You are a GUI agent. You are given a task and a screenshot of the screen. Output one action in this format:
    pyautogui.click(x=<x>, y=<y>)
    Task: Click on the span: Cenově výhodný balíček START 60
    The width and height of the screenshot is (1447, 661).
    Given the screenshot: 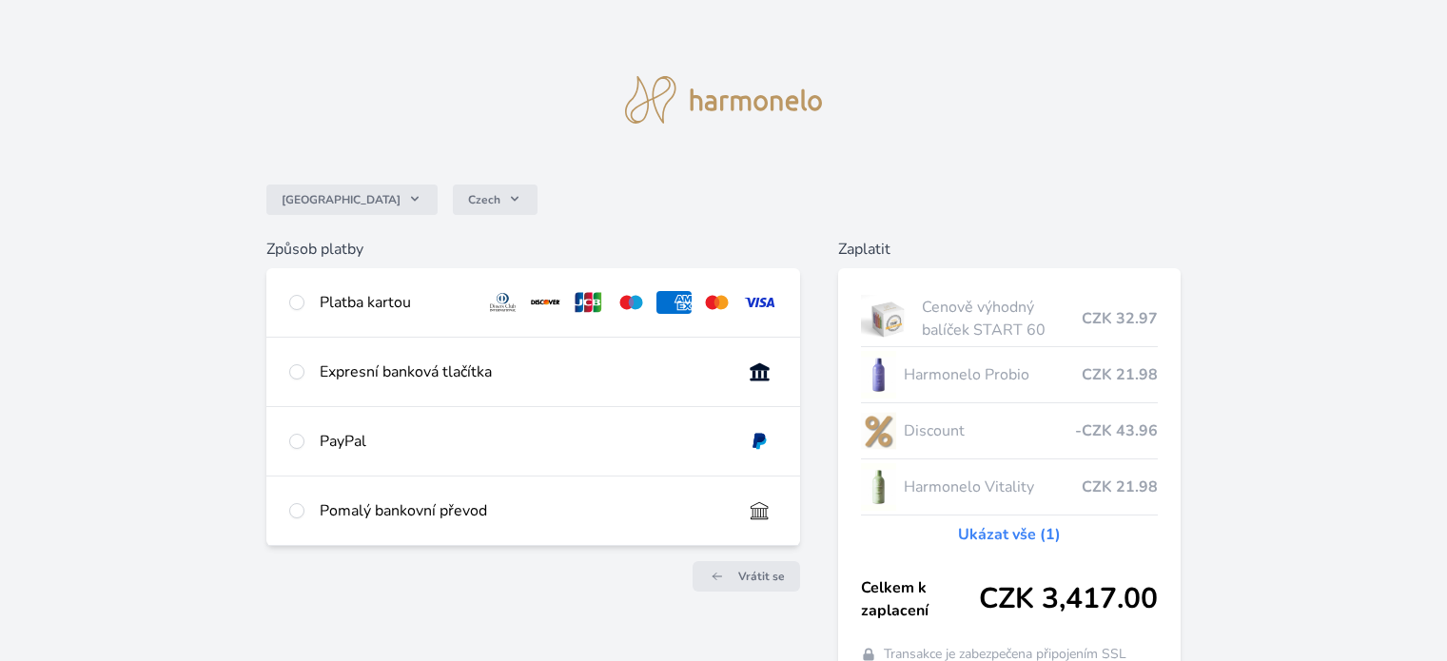 What is the action you would take?
    pyautogui.click(x=1001, y=319)
    